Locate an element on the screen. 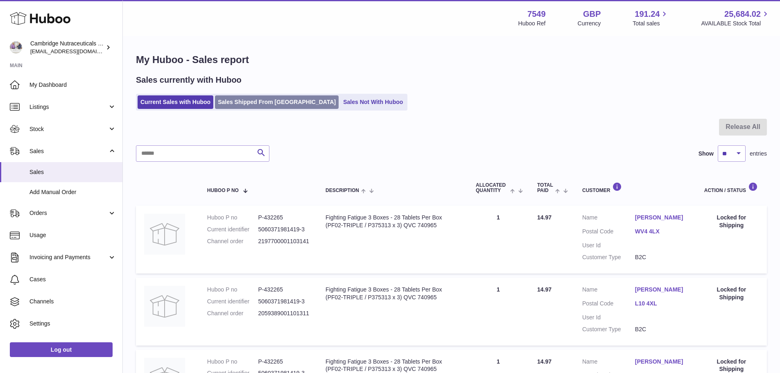  a: 191.24 Total sales is located at coordinates (651, 18).